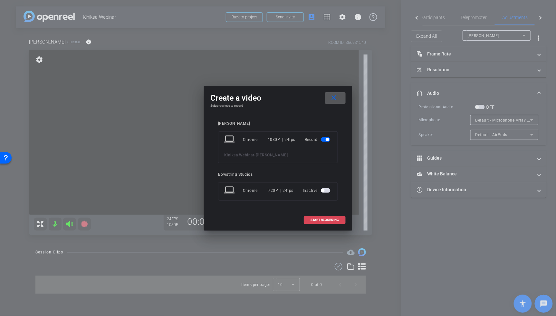 This screenshot has height=316, width=556. Describe the element at coordinates (278, 106) in the screenshot. I see `h4: Setup devices to record` at that location.